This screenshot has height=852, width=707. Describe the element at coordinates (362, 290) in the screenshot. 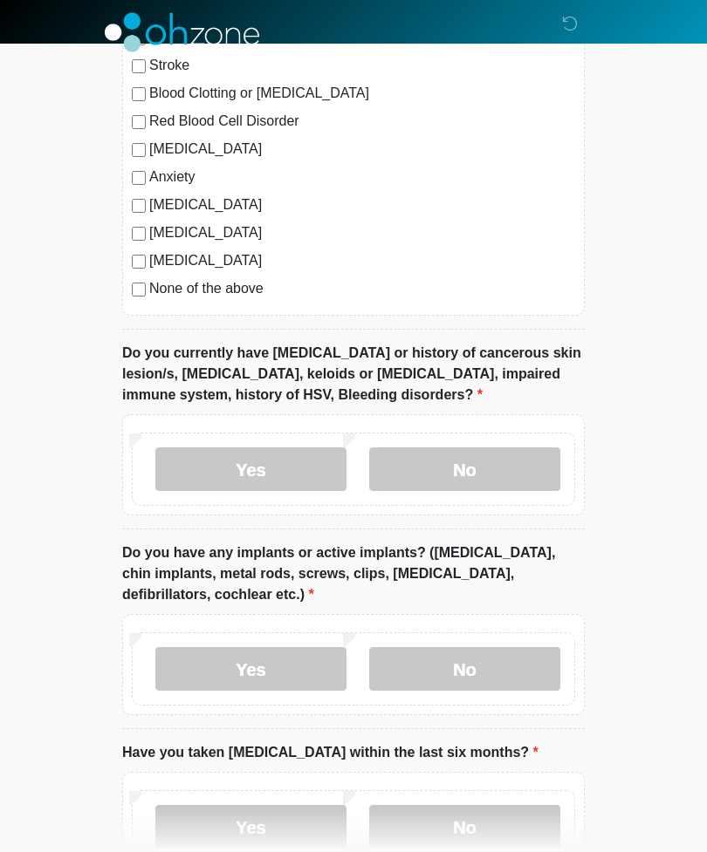

I see `label: None of the above` at that location.